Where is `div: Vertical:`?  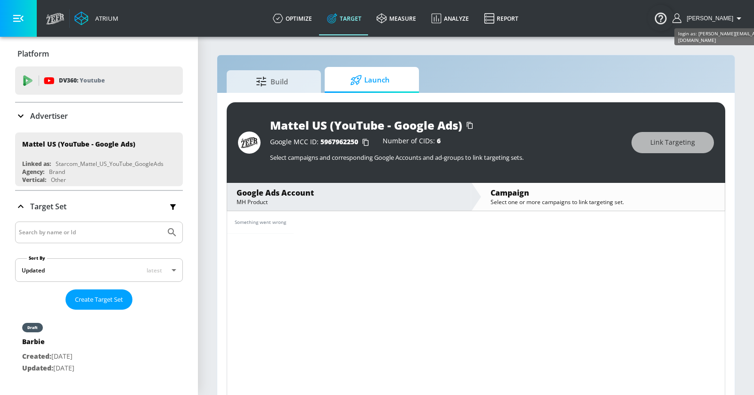 div: Vertical: is located at coordinates (34, 180).